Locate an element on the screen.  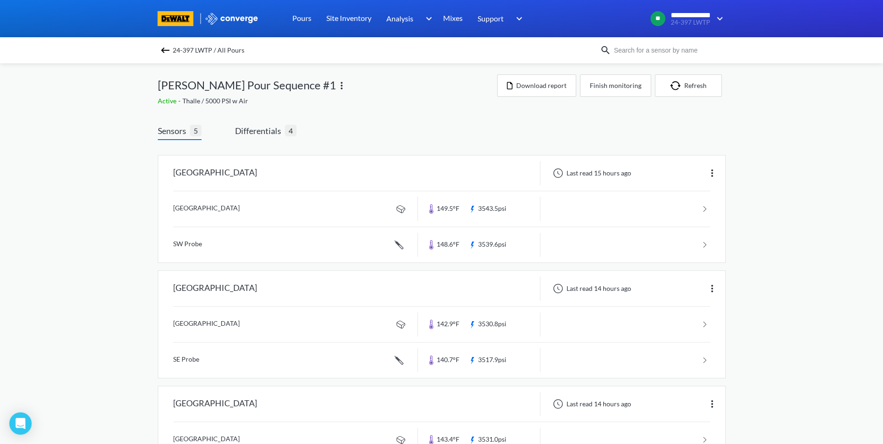
span: Sensors is located at coordinates (174, 131).